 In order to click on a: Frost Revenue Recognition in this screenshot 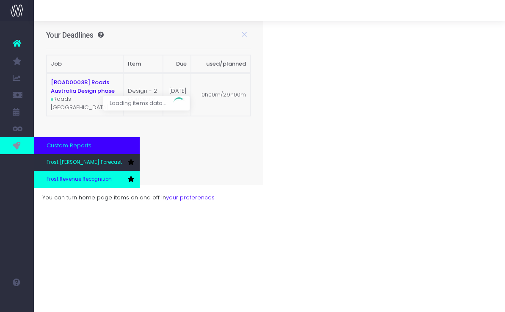, I will do `click(87, 180)`.